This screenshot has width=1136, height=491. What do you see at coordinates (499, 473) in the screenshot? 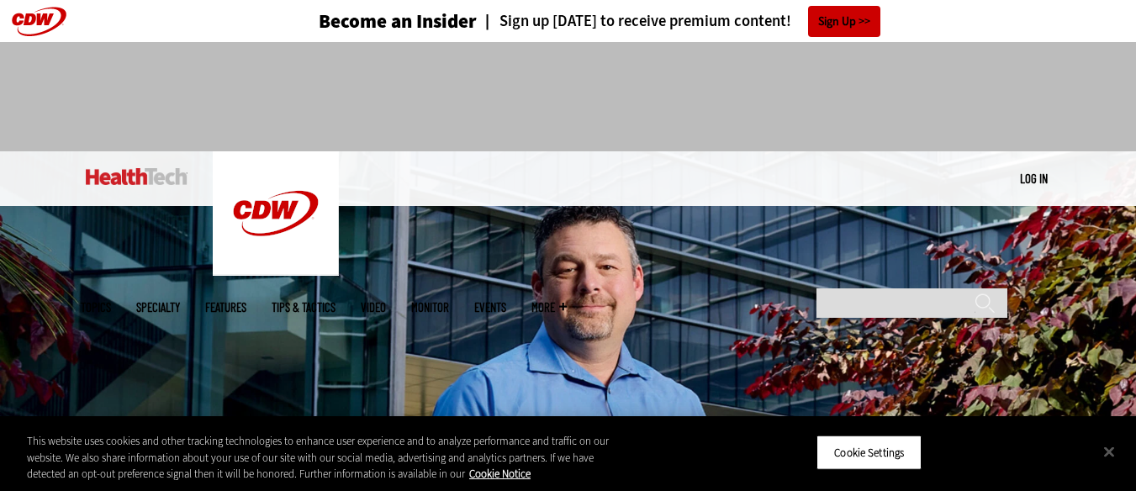
I see `a: More information about your privacy` at bounding box center [499, 473].